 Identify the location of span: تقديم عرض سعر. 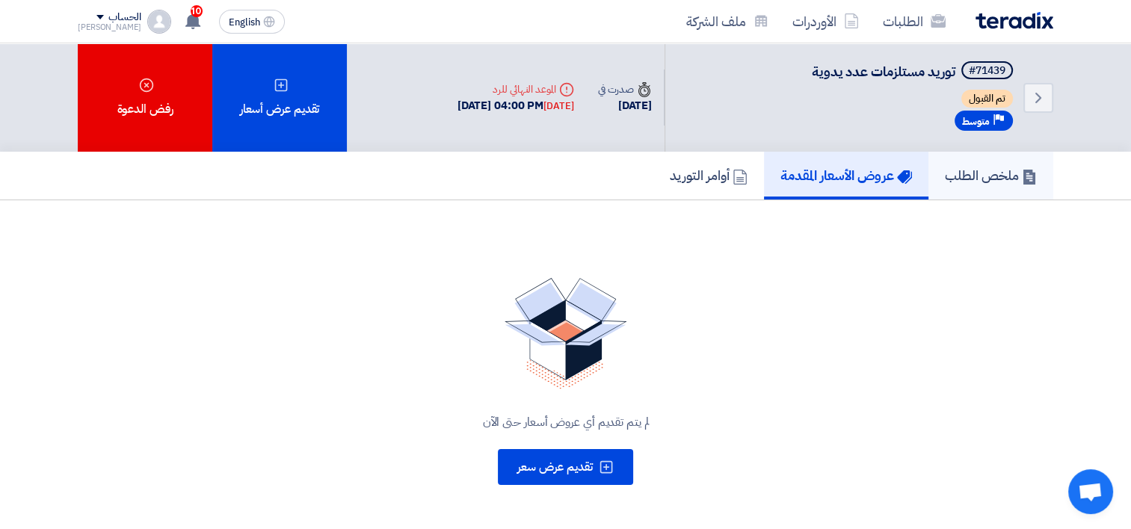
(555, 467).